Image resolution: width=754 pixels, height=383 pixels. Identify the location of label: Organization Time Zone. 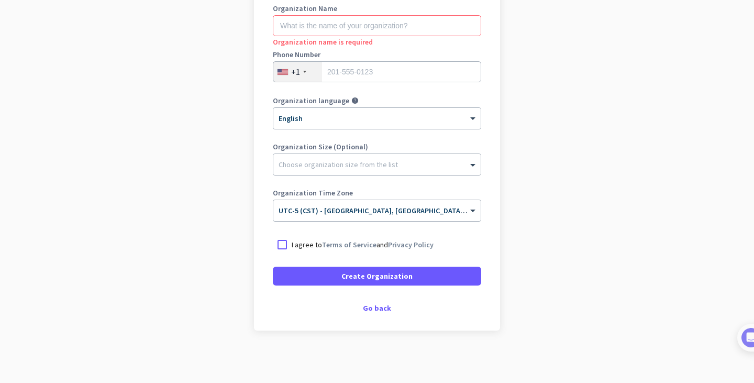
(377, 193).